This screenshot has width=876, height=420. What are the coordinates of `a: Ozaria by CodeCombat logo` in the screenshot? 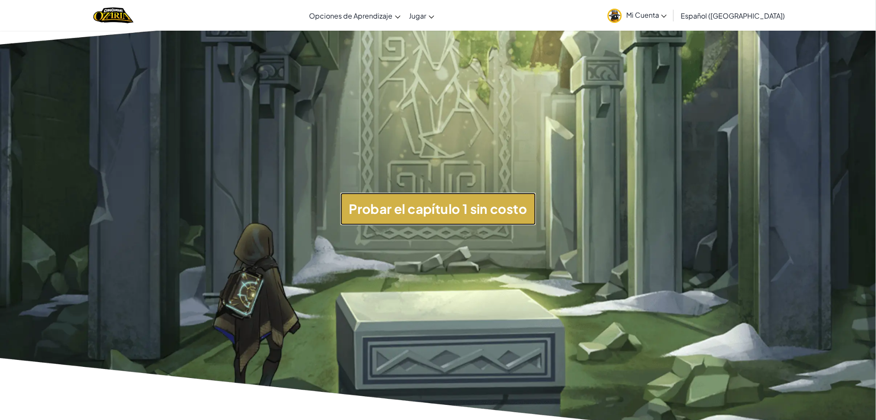 It's located at (113, 15).